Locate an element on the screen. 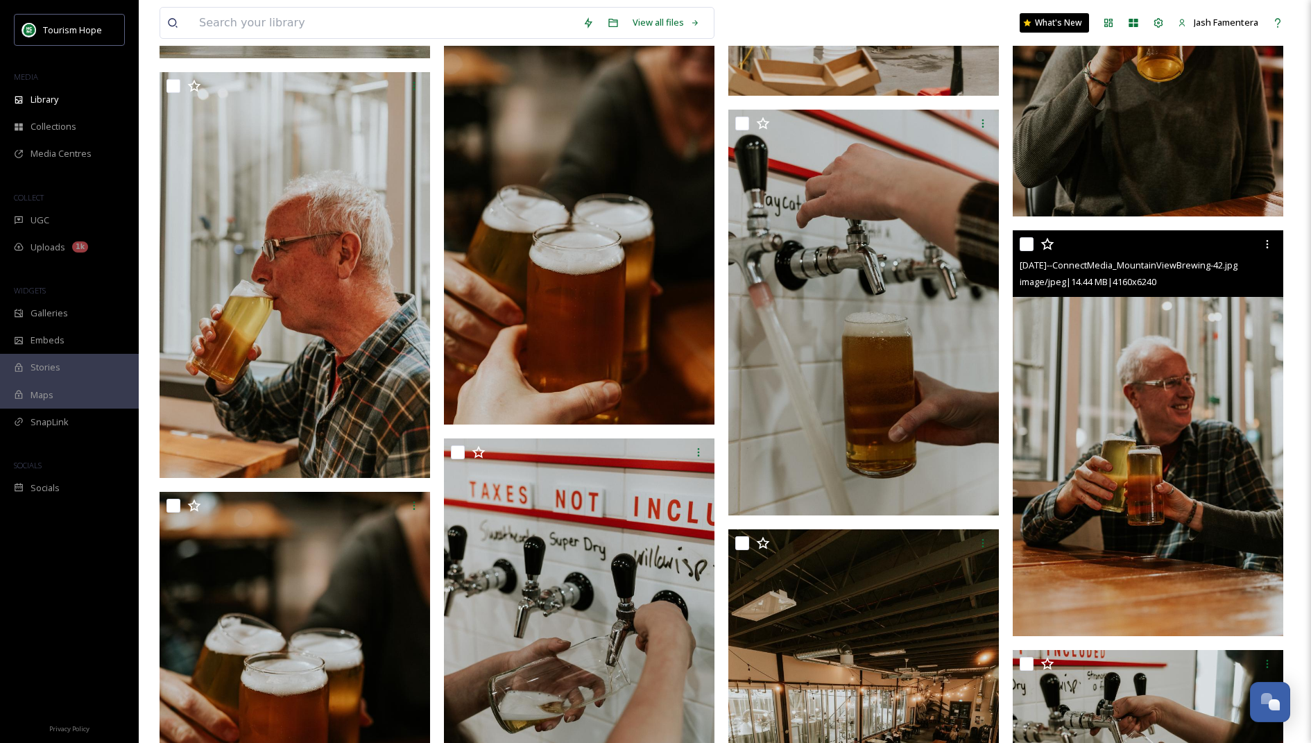  span: Uploads is located at coordinates (48, 247).